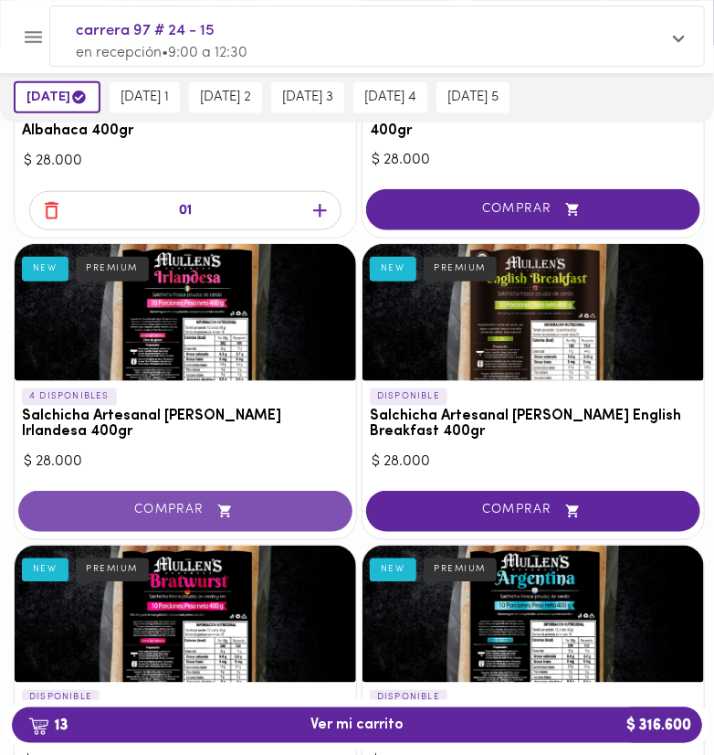 Image resolution: width=714 pixels, height=755 pixels. I want to click on img: cart.png, so click(38, 726).